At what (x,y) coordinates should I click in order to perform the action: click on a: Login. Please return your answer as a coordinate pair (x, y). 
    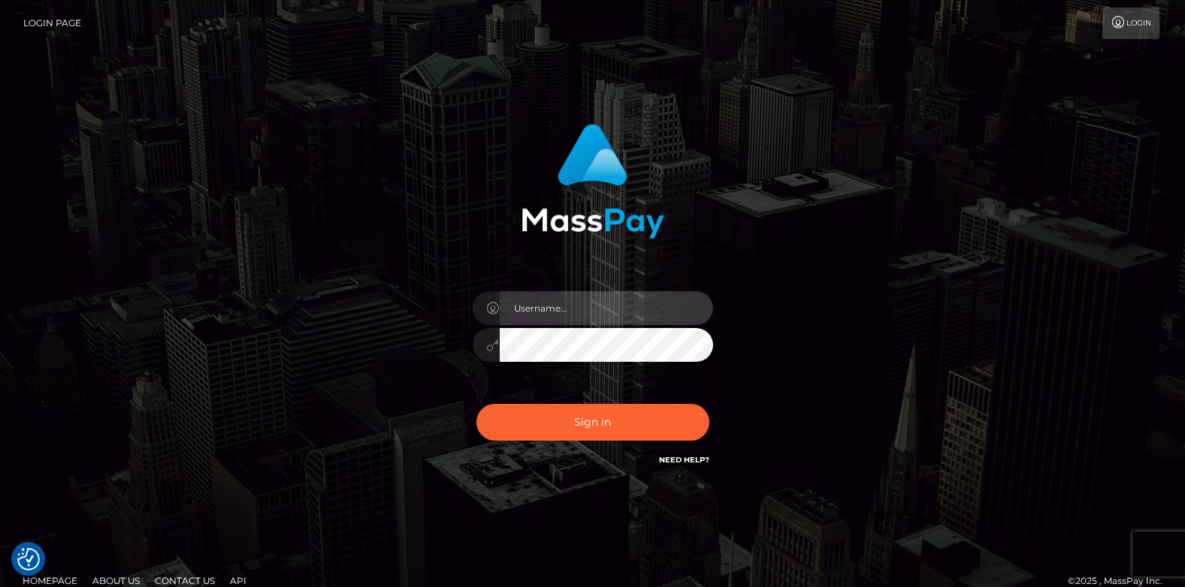
    Looking at the image, I should click on (1131, 23).